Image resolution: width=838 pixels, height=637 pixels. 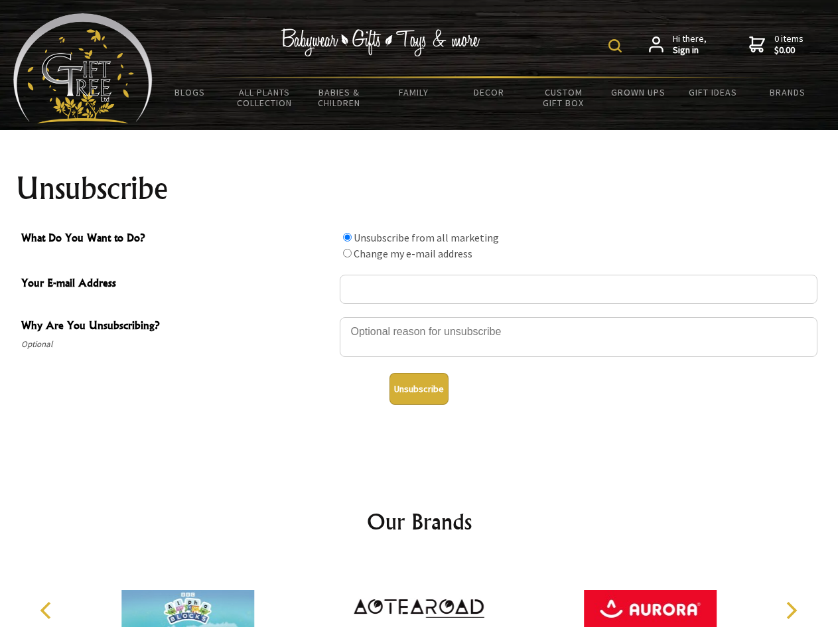 I want to click on a: BLOGS, so click(x=190, y=92).